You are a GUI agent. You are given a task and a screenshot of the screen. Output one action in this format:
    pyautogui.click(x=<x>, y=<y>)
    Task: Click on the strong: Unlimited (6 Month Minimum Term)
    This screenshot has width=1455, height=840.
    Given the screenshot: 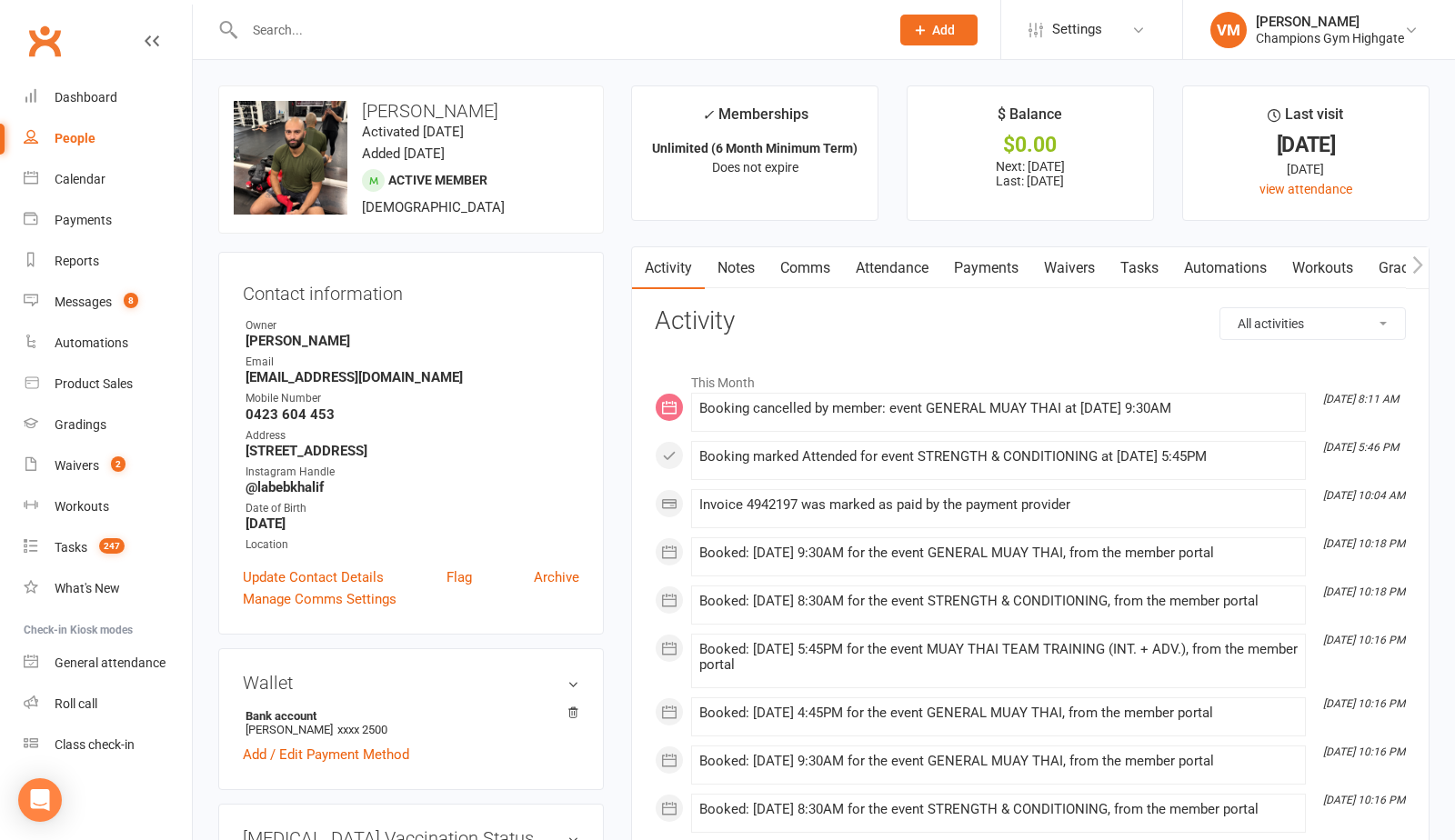 What is the action you would take?
    pyautogui.click(x=755, y=148)
    